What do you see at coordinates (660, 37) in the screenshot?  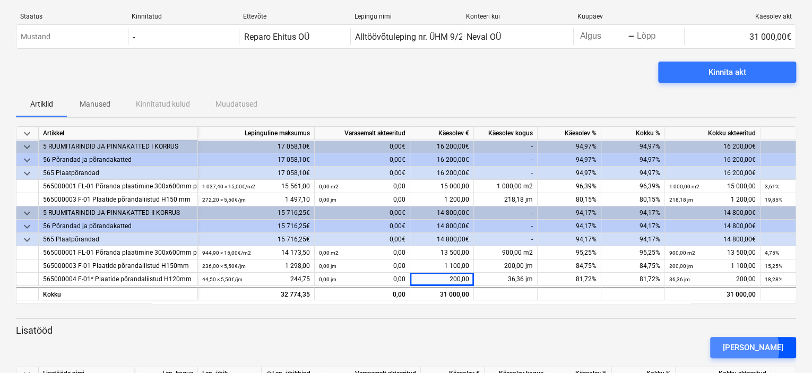 I see `input: Lõpp` at bounding box center [660, 37].